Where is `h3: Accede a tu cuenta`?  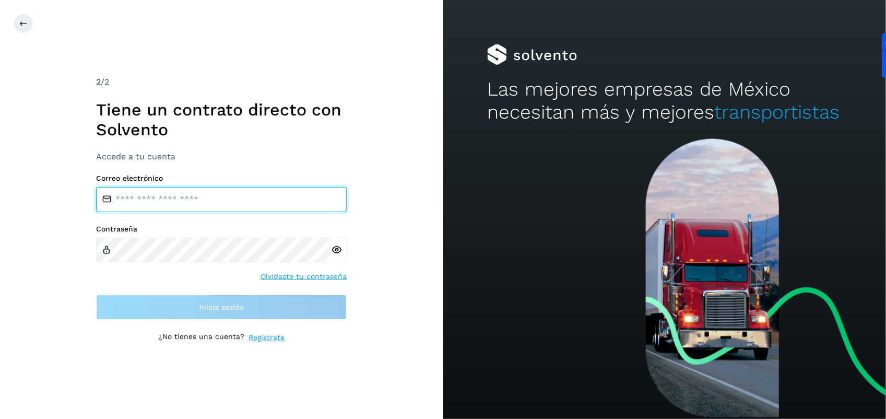 h3: Accede a tu cuenta is located at coordinates (221, 156).